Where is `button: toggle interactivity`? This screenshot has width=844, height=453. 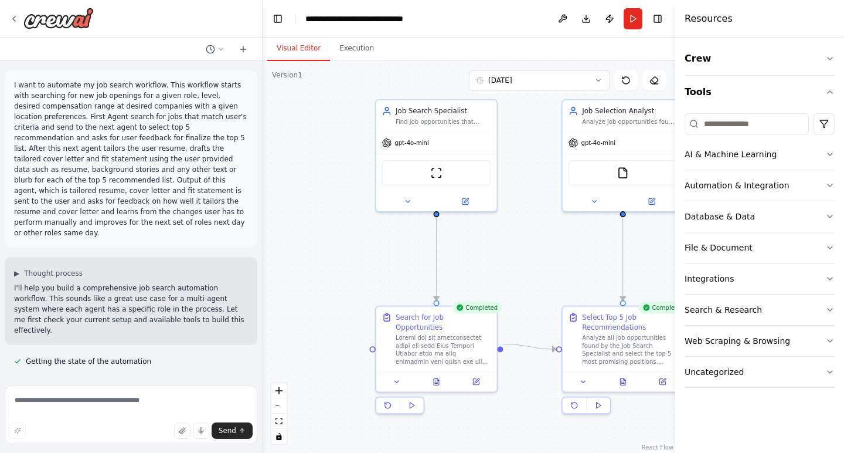 button: toggle interactivity is located at coordinates (279, 436).